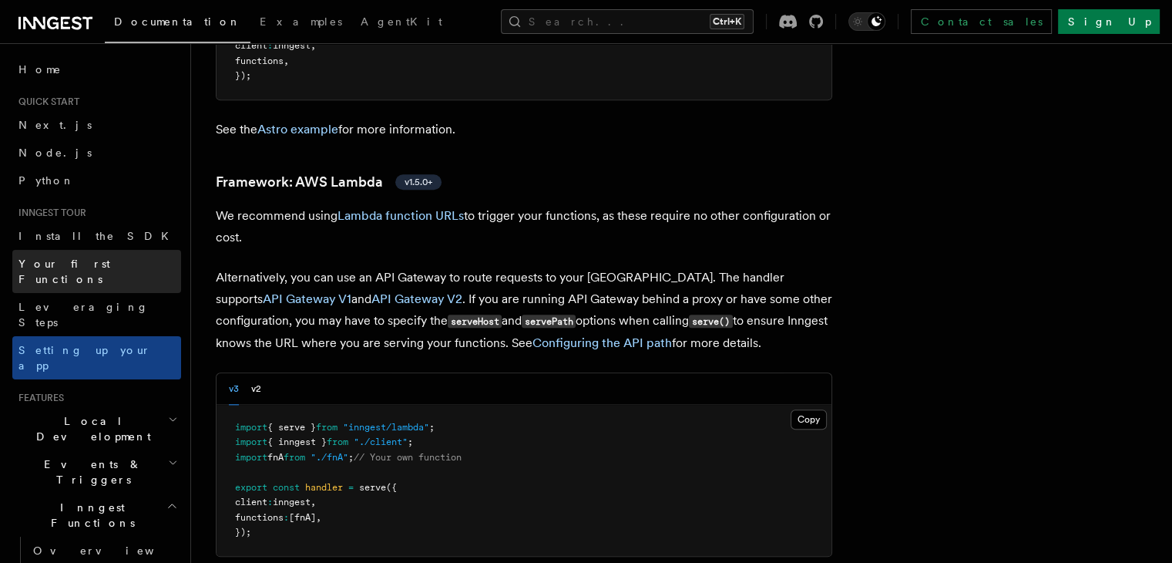 This screenshot has width=1172, height=563. What do you see at coordinates (96, 472) in the screenshot?
I see `button: Events & Triggers` at bounding box center [96, 472].